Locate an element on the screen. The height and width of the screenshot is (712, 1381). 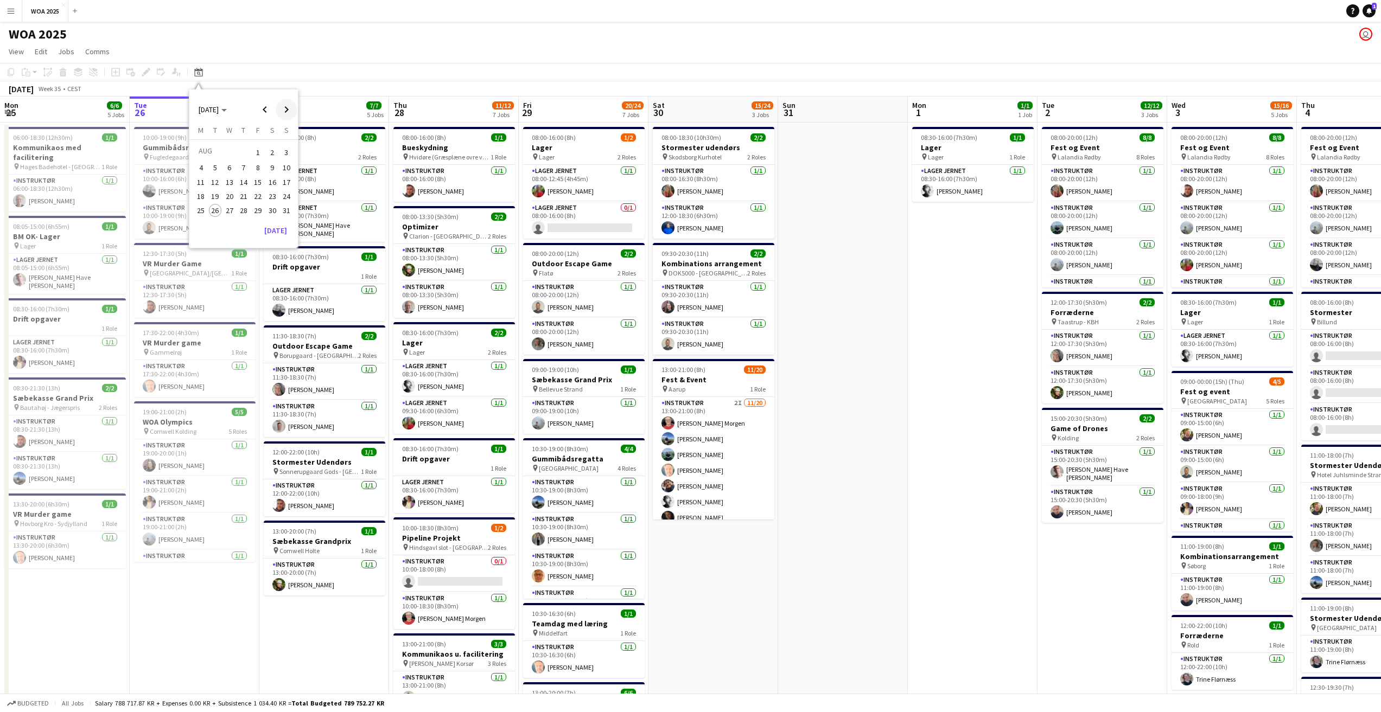
td: AUG is located at coordinates (222, 152).